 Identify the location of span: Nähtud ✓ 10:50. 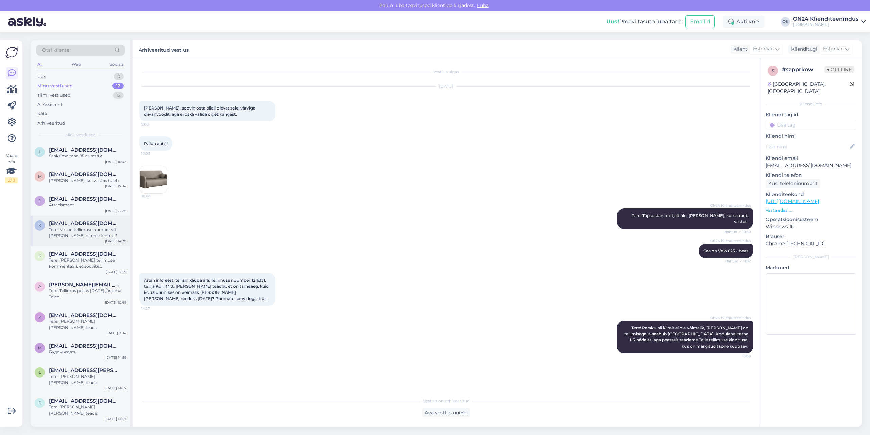
(738, 231).